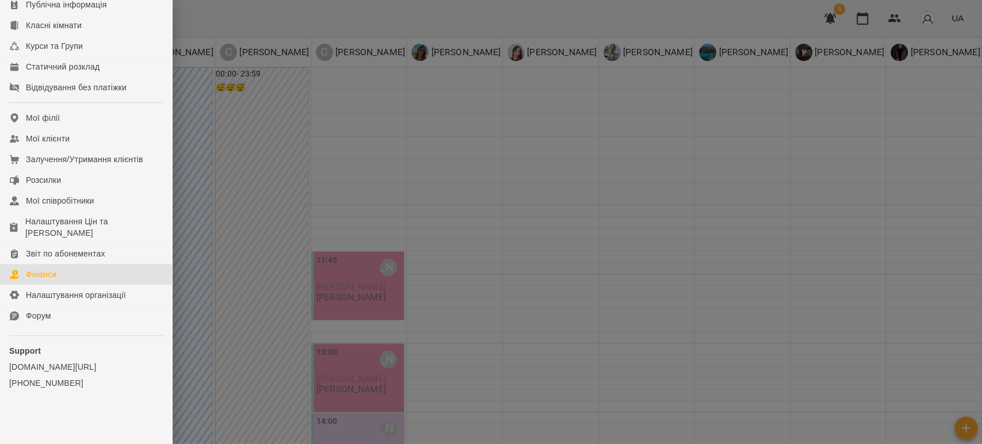  Describe the element at coordinates (86, 351) in the screenshot. I see `p: Support` at that location.